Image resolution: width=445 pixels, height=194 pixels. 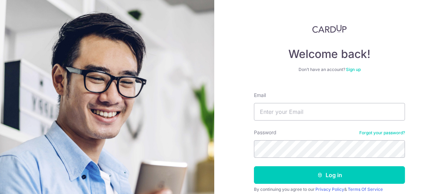 I want to click on a: Terms Of Service, so click(x=366, y=189).